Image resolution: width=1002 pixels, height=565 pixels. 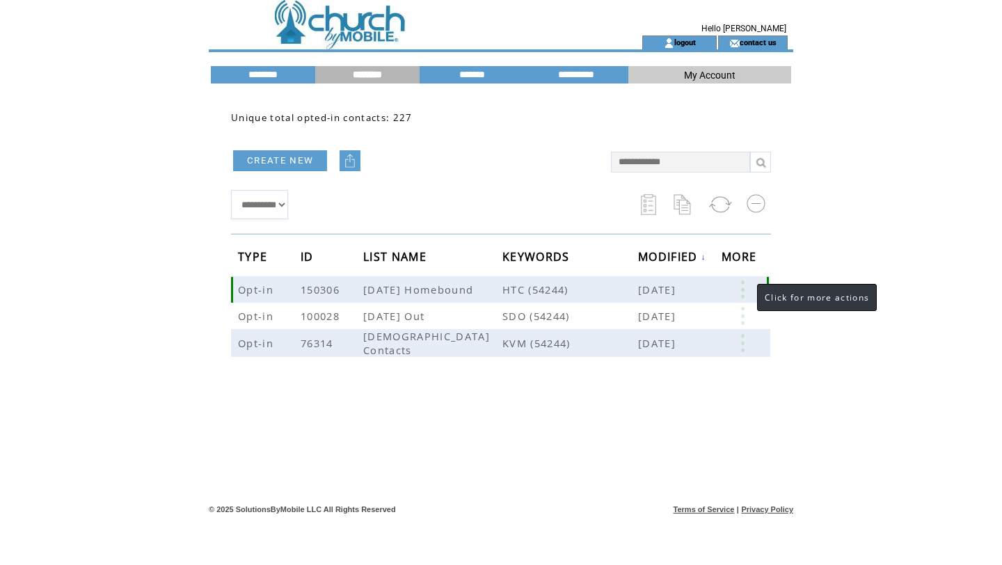 What do you see at coordinates (570, 289) in the screenshot?
I see `span: HTC (54244)` at bounding box center [570, 289].